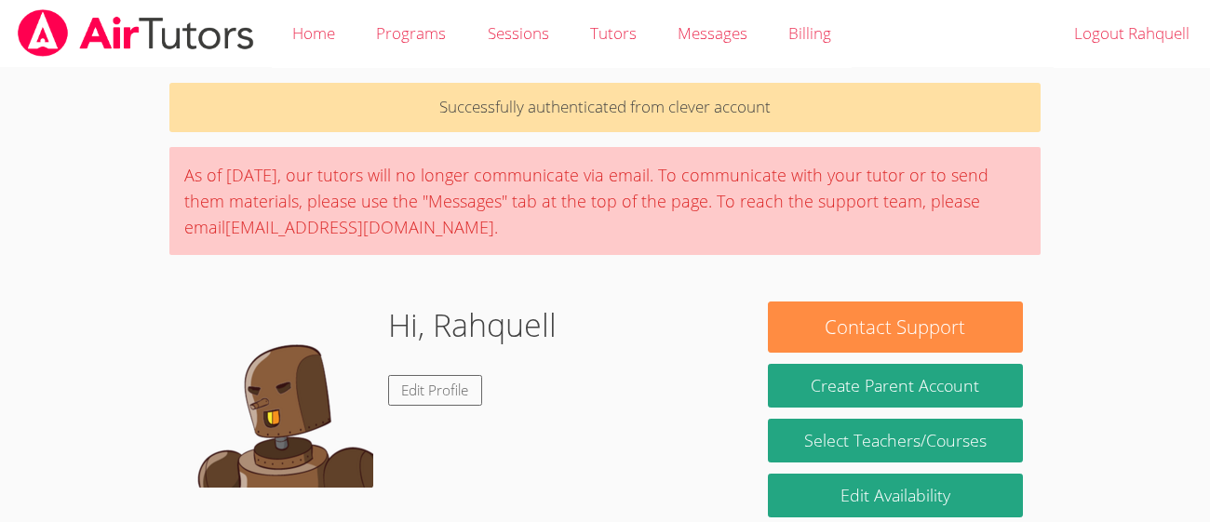  Describe the element at coordinates (605, 107) in the screenshot. I see `p: Successfully authenticated from clever account` at that location.